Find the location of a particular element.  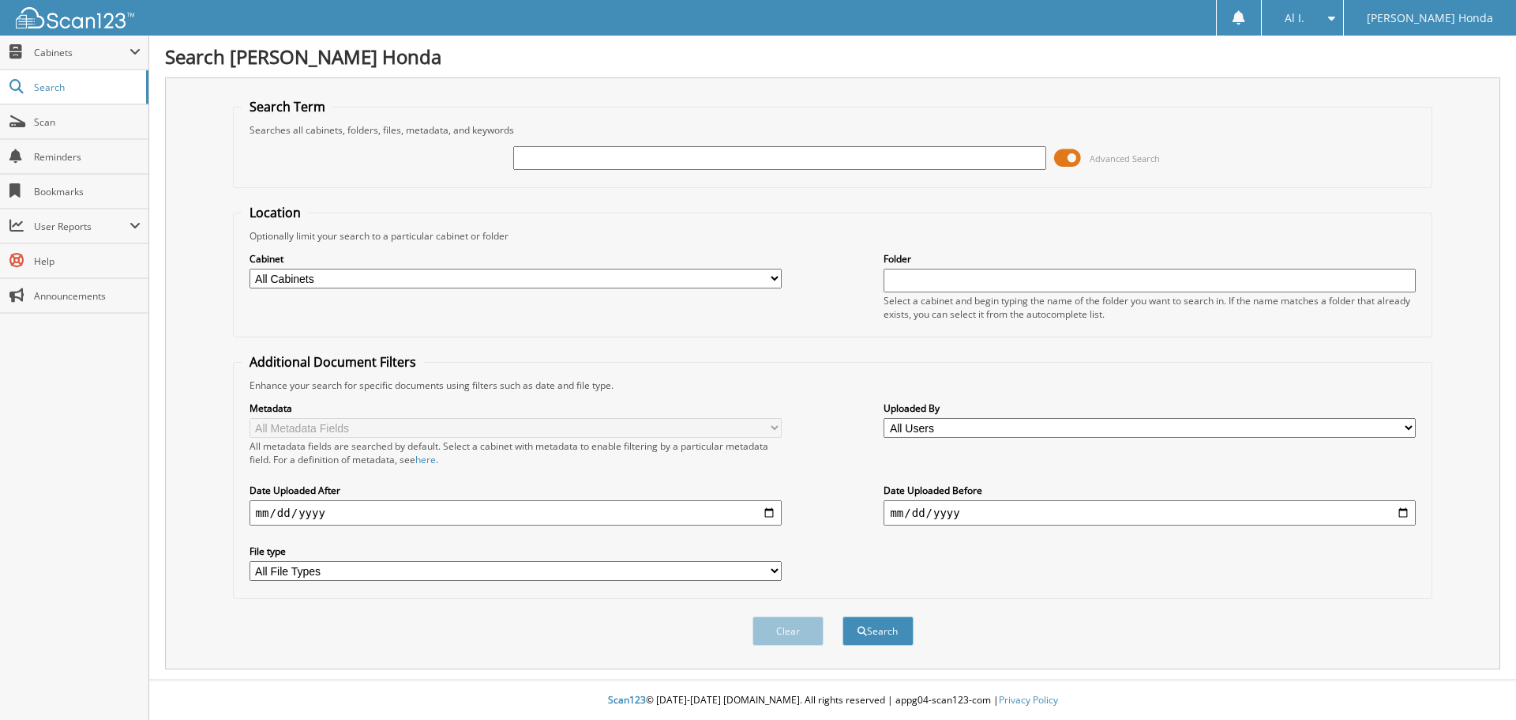

a: Privacy Policy is located at coordinates (1028, 699).